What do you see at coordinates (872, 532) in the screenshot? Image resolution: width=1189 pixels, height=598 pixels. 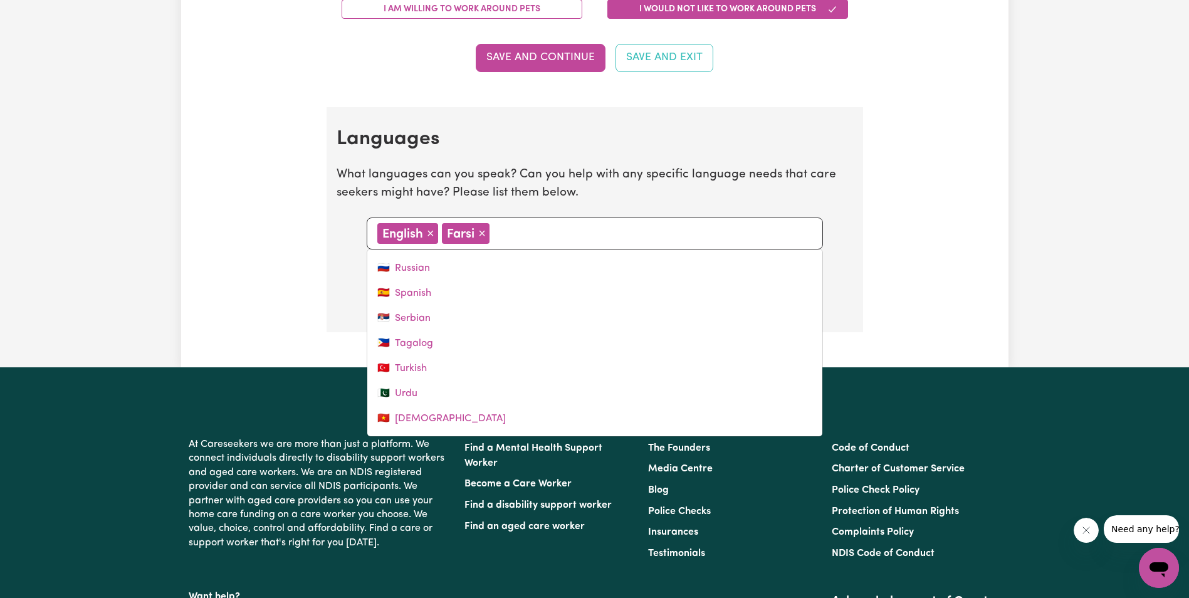 I see `a: Complaints Policy` at bounding box center [872, 532].